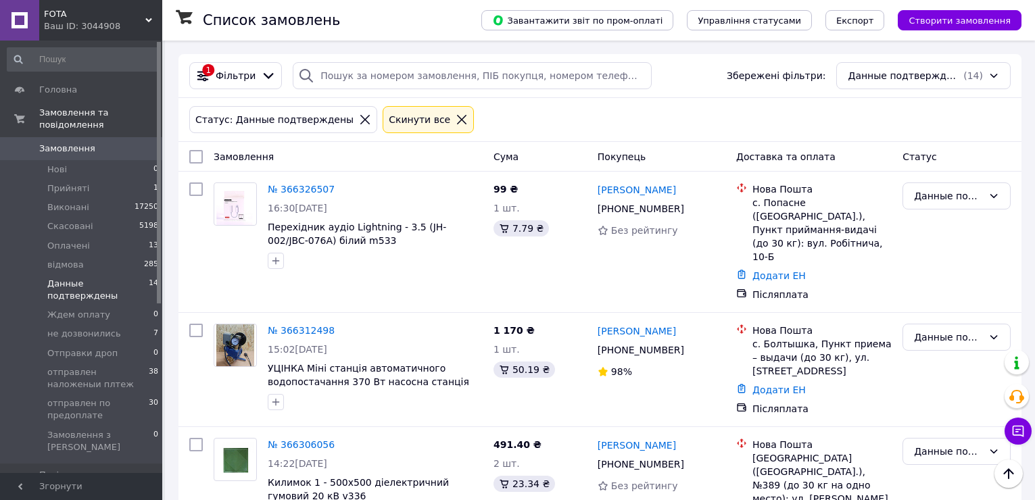 The height and width of the screenshot is (500, 1035). What do you see at coordinates (66, 265) in the screenshot?
I see `span: відмова` at bounding box center [66, 265].